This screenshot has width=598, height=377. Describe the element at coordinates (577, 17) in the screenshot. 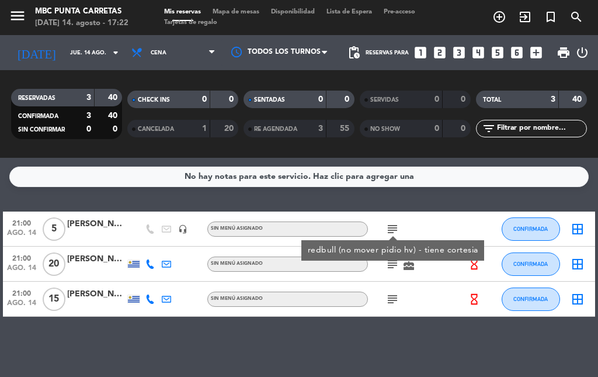

I see `i: search` at that location.